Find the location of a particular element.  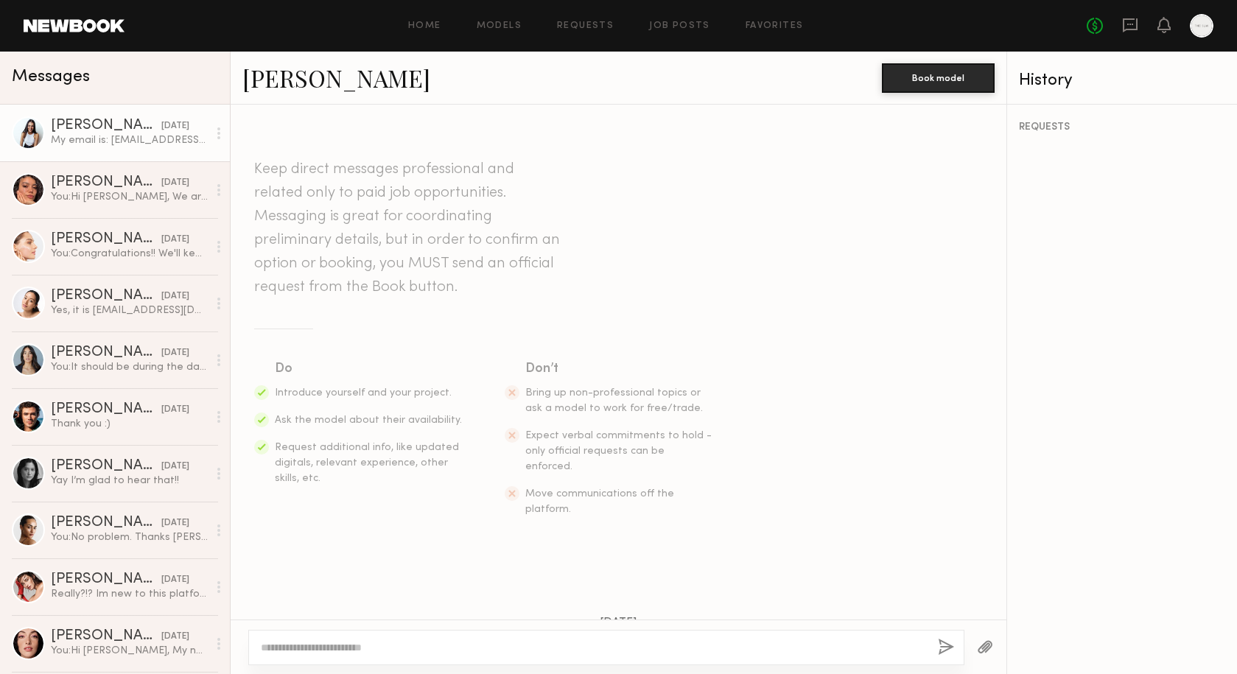

span: Request additional info, like updated digitals, relevant experience, other skills, etc. is located at coordinates (367, 463).